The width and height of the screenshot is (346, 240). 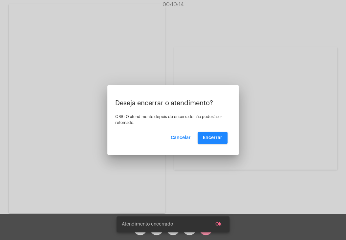 I want to click on span: OBS: O atendimento depois de encerrado não poderá ser retomado., so click(x=169, y=120).